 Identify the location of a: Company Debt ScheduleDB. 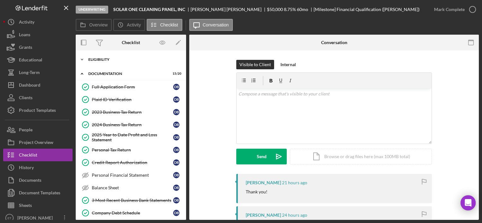
(131, 213).